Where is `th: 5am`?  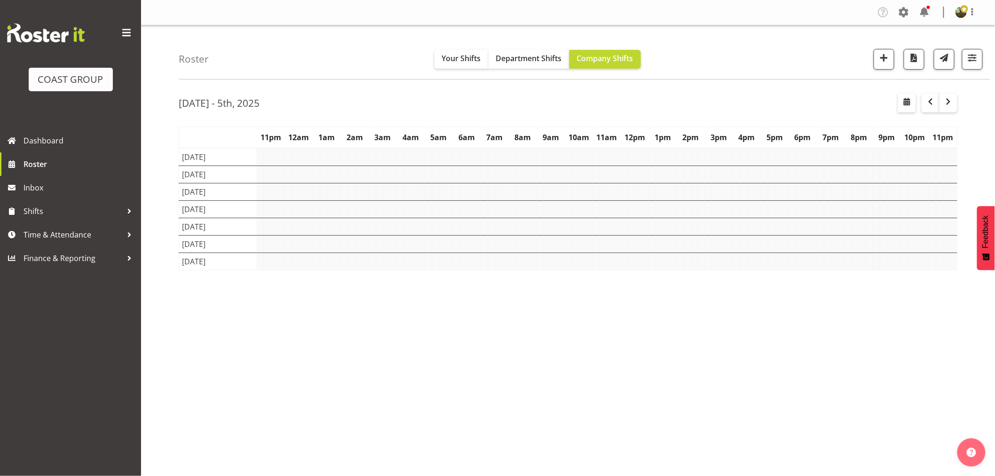 th: 5am is located at coordinates (439, 137).